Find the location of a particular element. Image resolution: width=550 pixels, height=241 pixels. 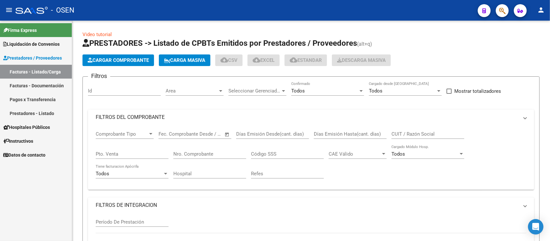

mat-expansion-panel-header: FILTROS DE INTEGRACION is located at coordinates (311, 205).